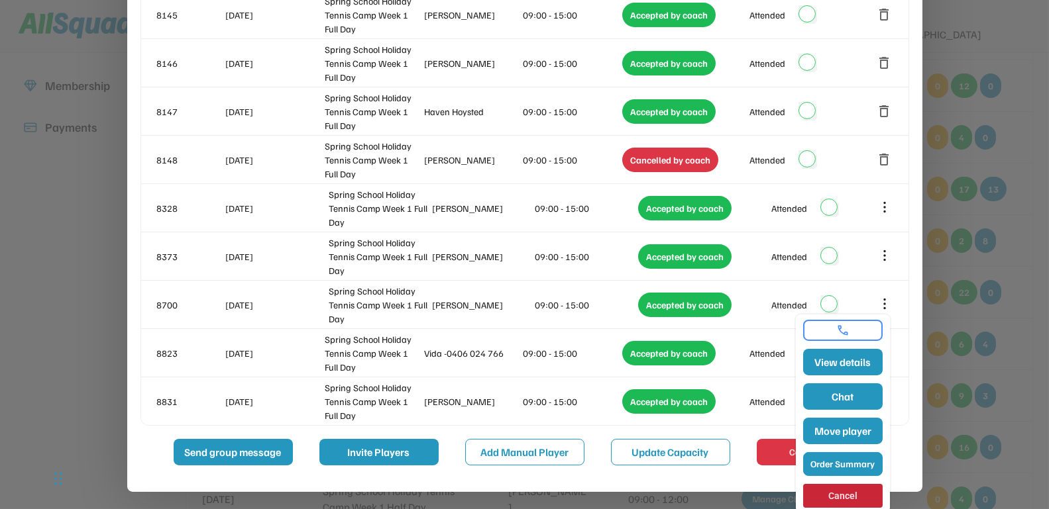 Image resolution: width=1049 pixels, height=509 pixels. I want to click on div: 8700, so click(190, 305).